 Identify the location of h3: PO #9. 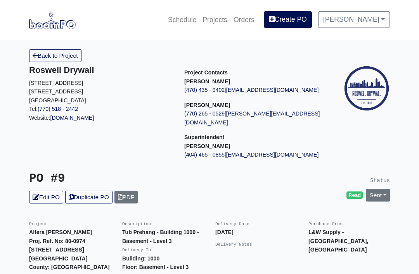
(116, 179).